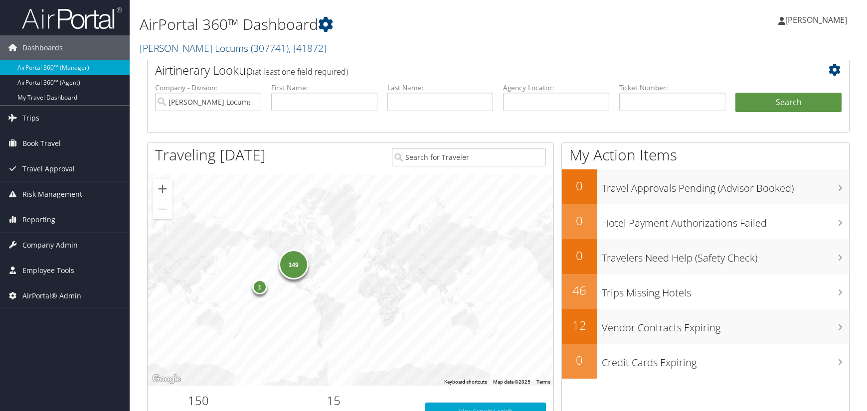  What do you see at coordinates (788, 103) in the screenshot?
I see `button: Search` at bounding box center [788, 103].